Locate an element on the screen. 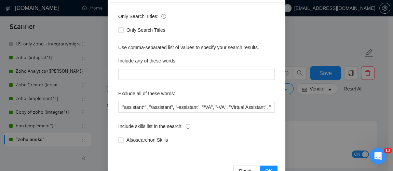  span: Only Search Titles: is located at coordinates (142, 16).